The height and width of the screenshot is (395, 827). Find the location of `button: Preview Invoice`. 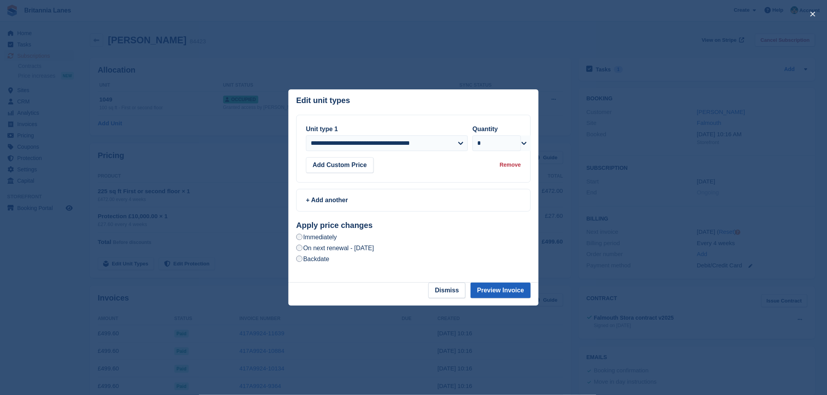

button: Preview Invoice is located at coordinates (501, 291).